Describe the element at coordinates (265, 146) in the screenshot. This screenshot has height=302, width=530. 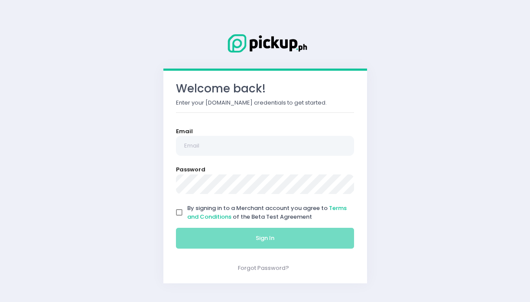
I see `input: Email` at that location.